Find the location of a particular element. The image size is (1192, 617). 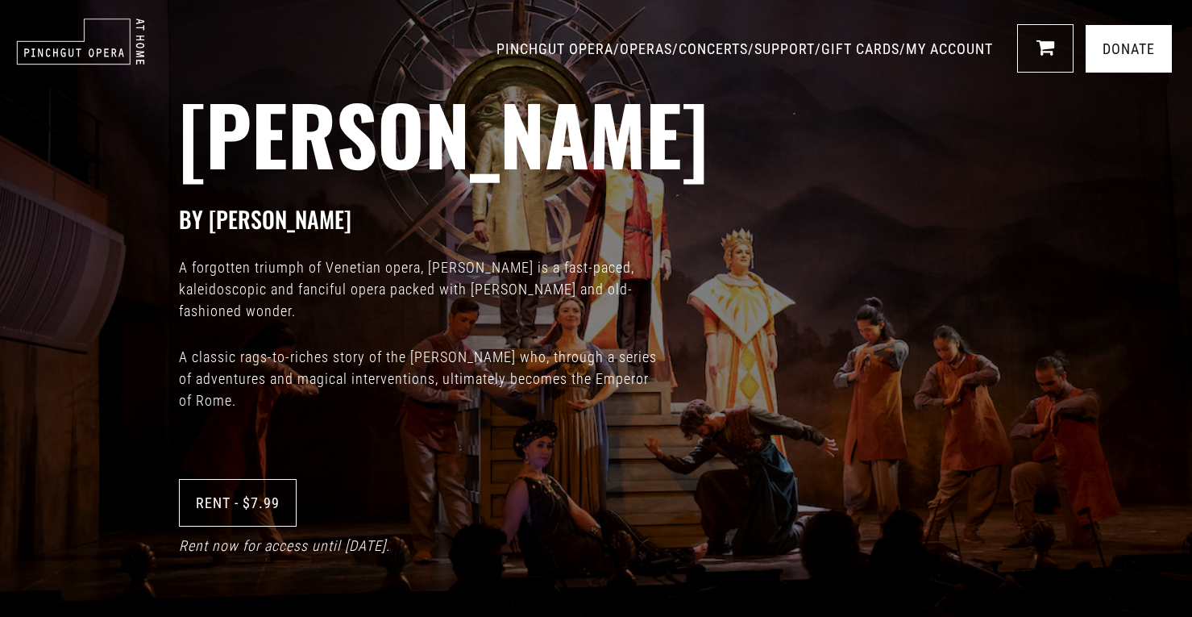

a: CONCERTS is located at coordinates (713, 48).